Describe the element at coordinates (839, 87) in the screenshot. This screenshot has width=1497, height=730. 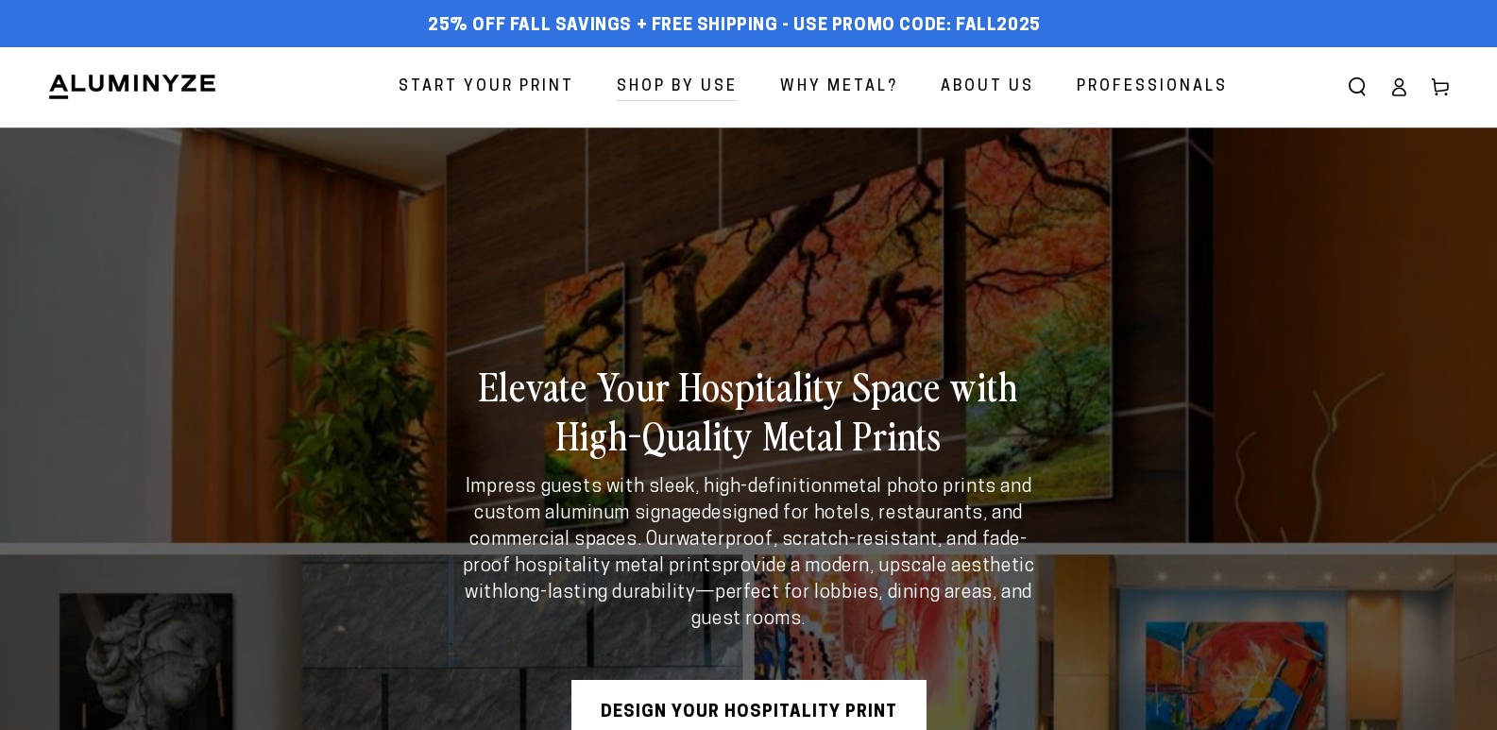
I see `a: Why Metal?` at that location.